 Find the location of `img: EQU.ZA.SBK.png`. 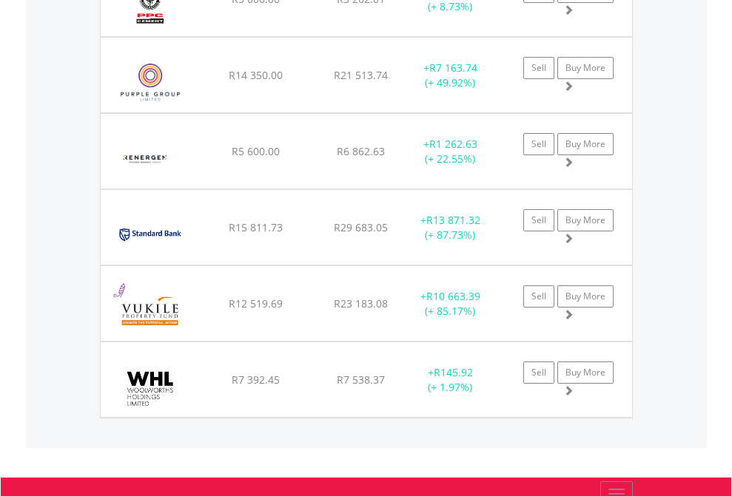

img: EQU.ZA.SBK.png is located at coordinates (149, 235).